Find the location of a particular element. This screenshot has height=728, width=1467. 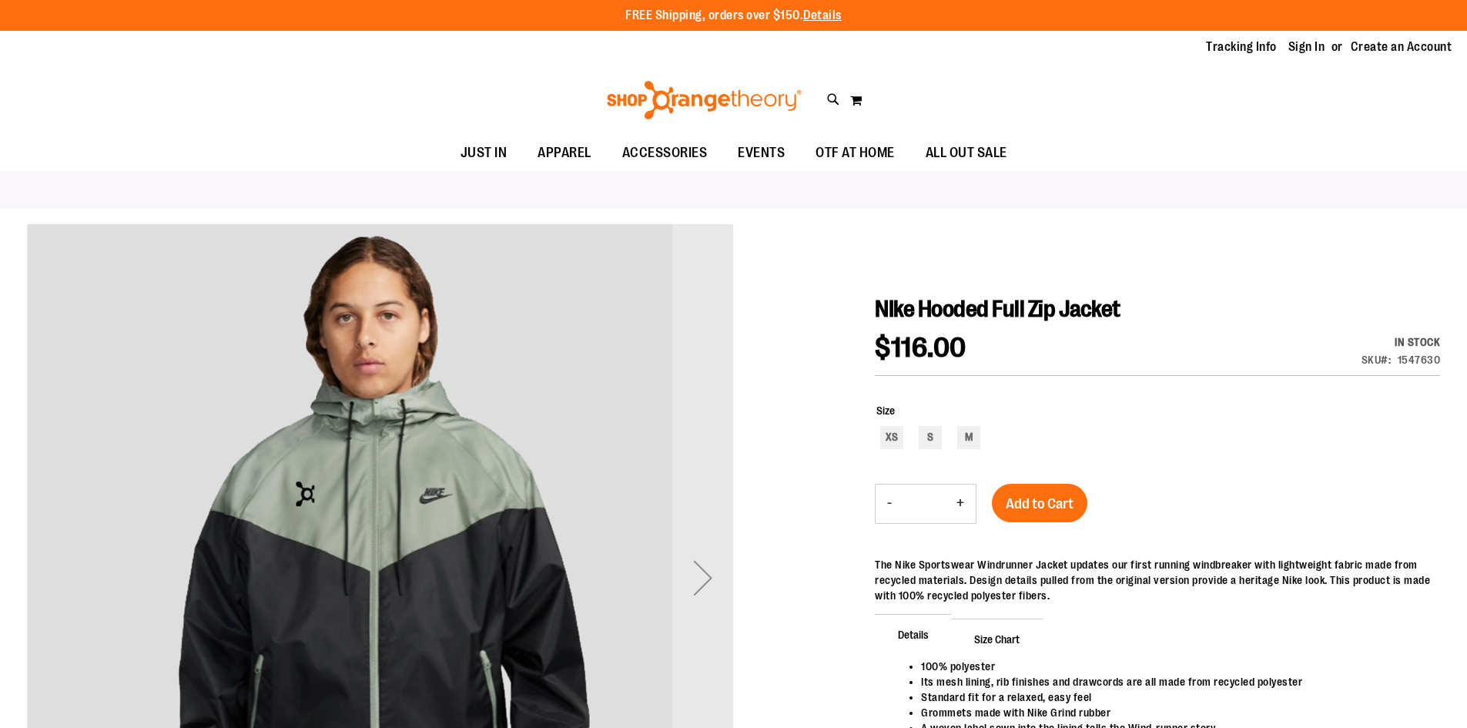

strong: SKU is located at coordinates (1376, 360).